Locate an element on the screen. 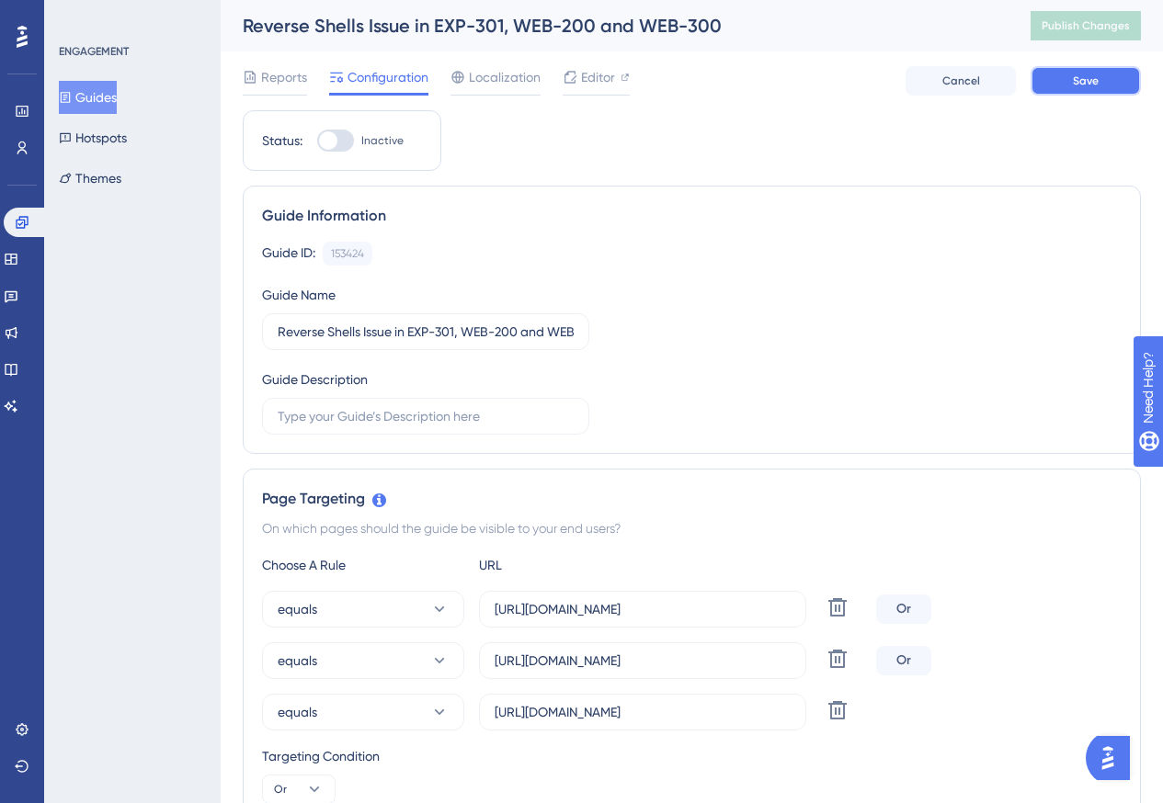 This screenshot has height=803, width=1163. div: Page Targeting is located at coordinates (691, 499).